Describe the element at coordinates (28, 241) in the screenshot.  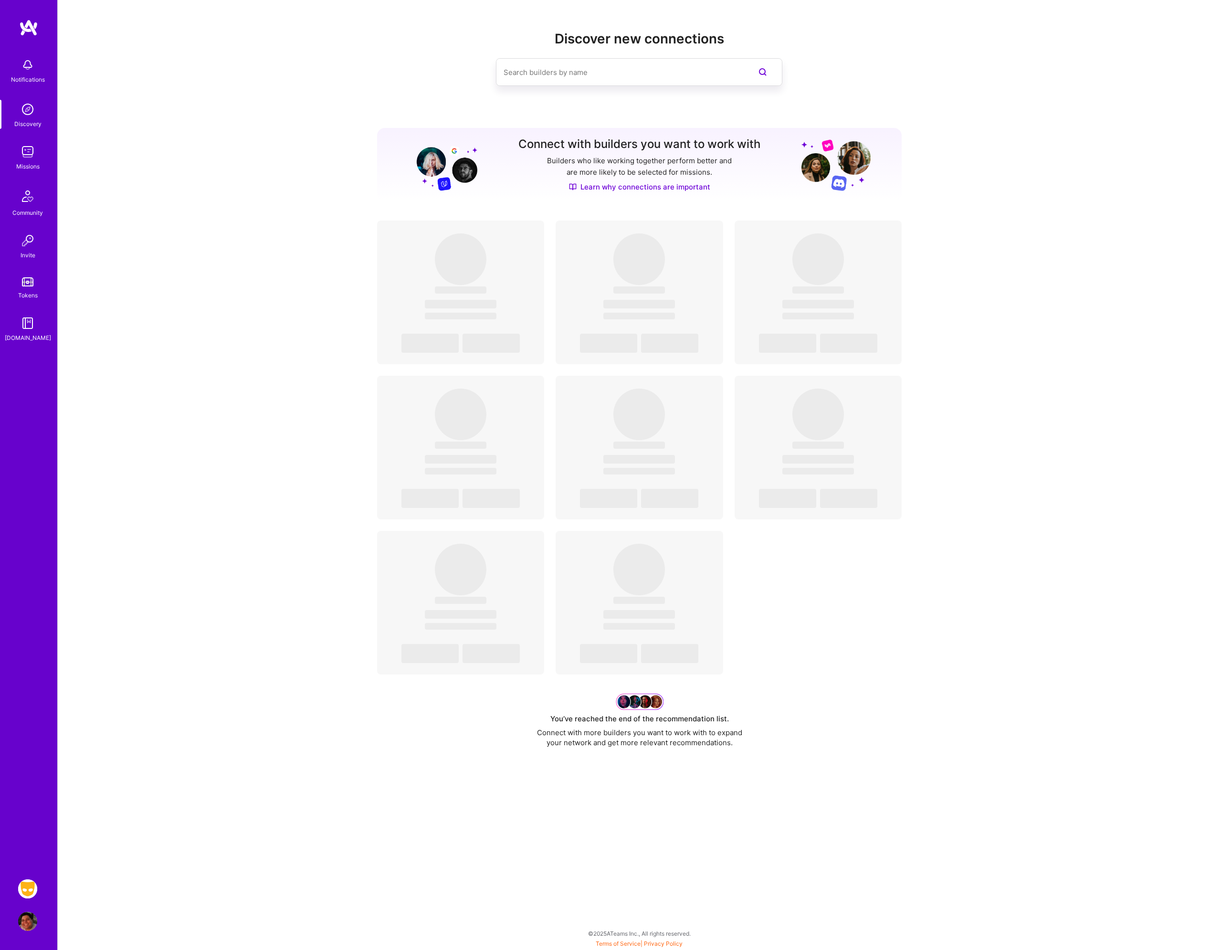
I see `img: Invite` at that location.